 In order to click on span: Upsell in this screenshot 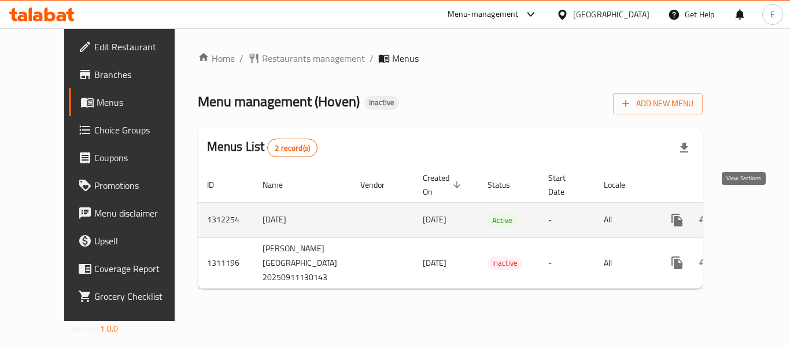, I will do `click(141, 241)`.